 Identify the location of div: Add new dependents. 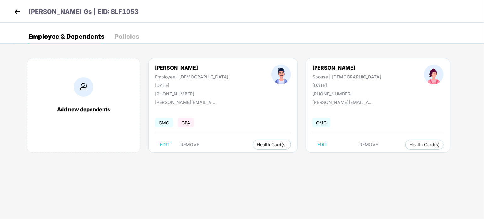
(84, 109).